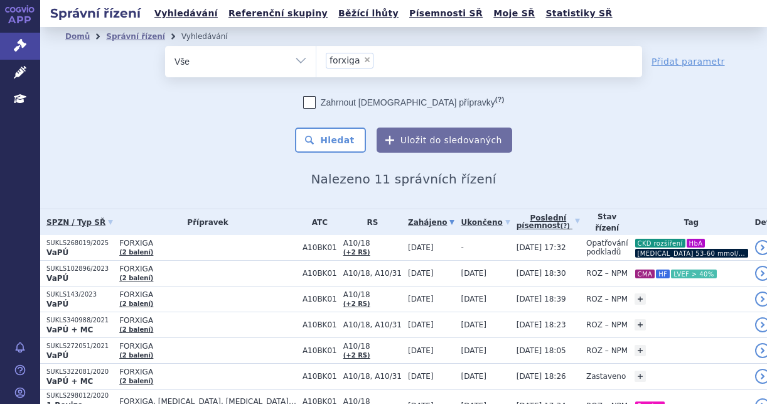  I want to click on a: Vyhledávání, so click(186, 13).